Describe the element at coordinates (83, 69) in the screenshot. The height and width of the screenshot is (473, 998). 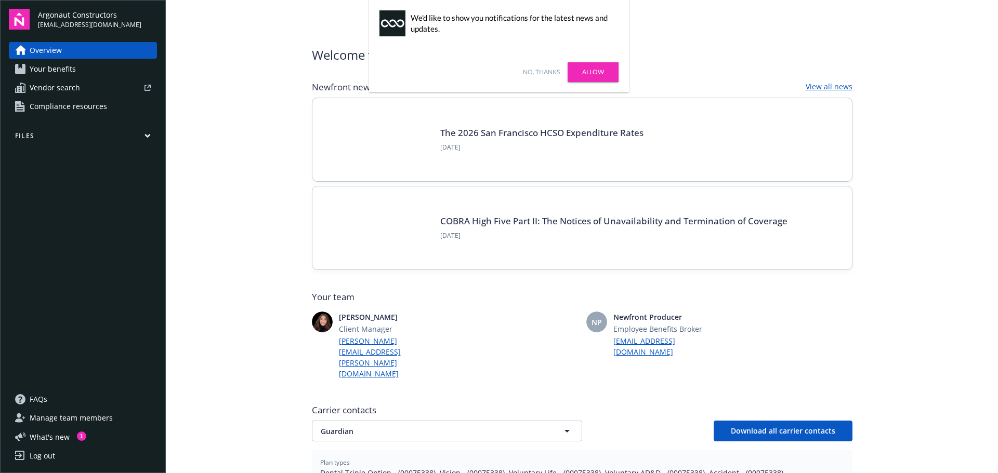
I see `a: Your benefits` at that location.